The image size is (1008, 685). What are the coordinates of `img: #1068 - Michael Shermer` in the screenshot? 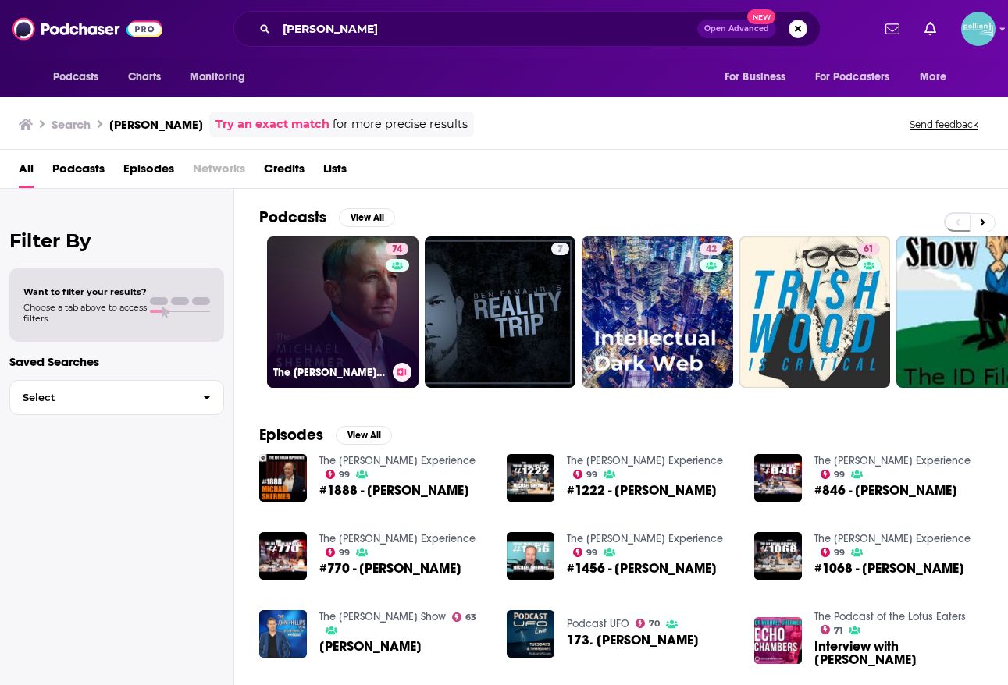 It's located at (777, 556).